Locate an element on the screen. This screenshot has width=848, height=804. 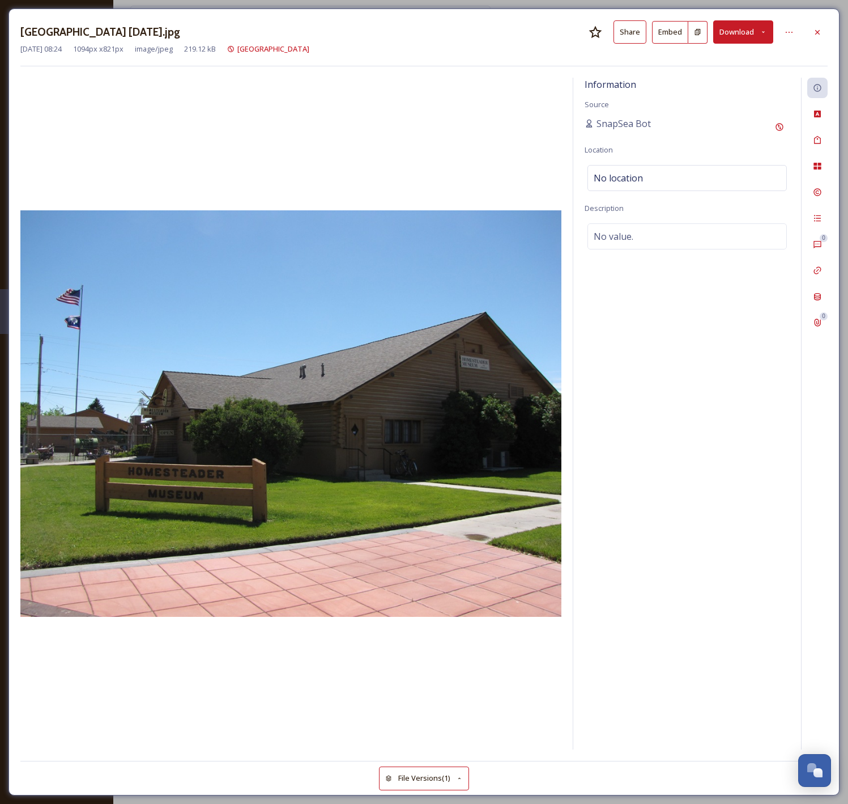
span: 219.12 kB is located at coordinates (200, 49).